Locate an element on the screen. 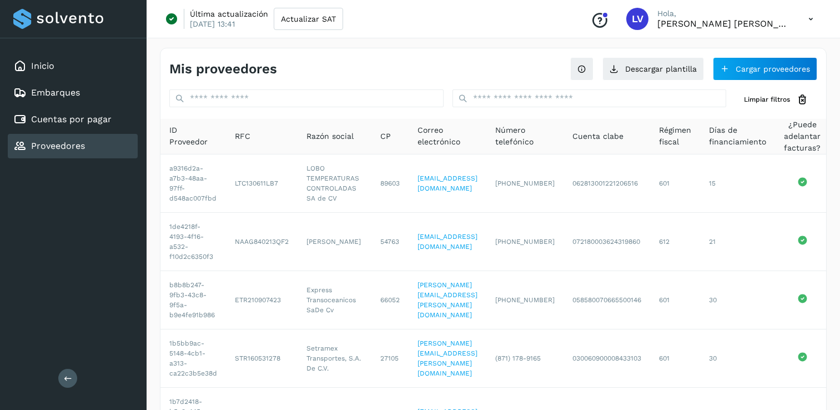 The height and width of the screenshot is (410, 840). a: Inicio is located at coordinates (43, 66).